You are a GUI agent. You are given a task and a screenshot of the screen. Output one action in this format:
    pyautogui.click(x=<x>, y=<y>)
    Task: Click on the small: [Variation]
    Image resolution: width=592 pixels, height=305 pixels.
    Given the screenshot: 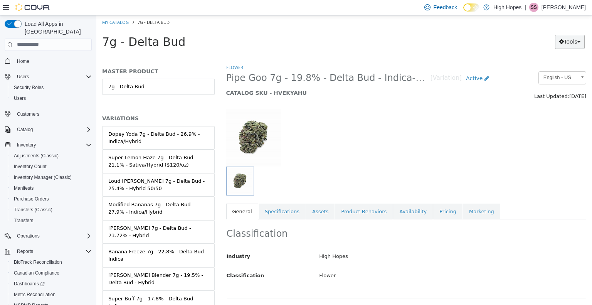 What is the action you would take?
    pyautogui.click(x=350, y=63)
    